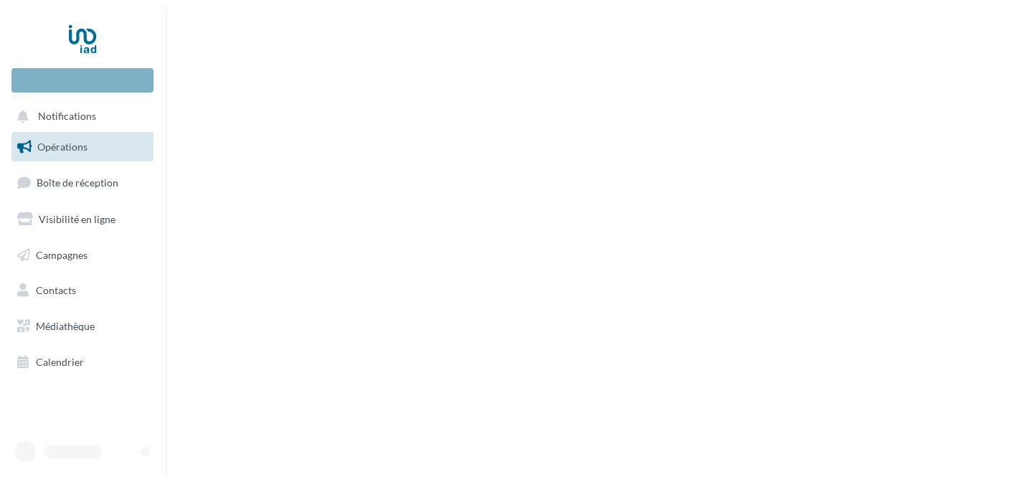 Image resolution: width=1033 pixels, height=477 pixels. What do you see at coordinates (62, 254) in the screenshot?
I see `span: Campagnes` at bounding box center [62, 254].